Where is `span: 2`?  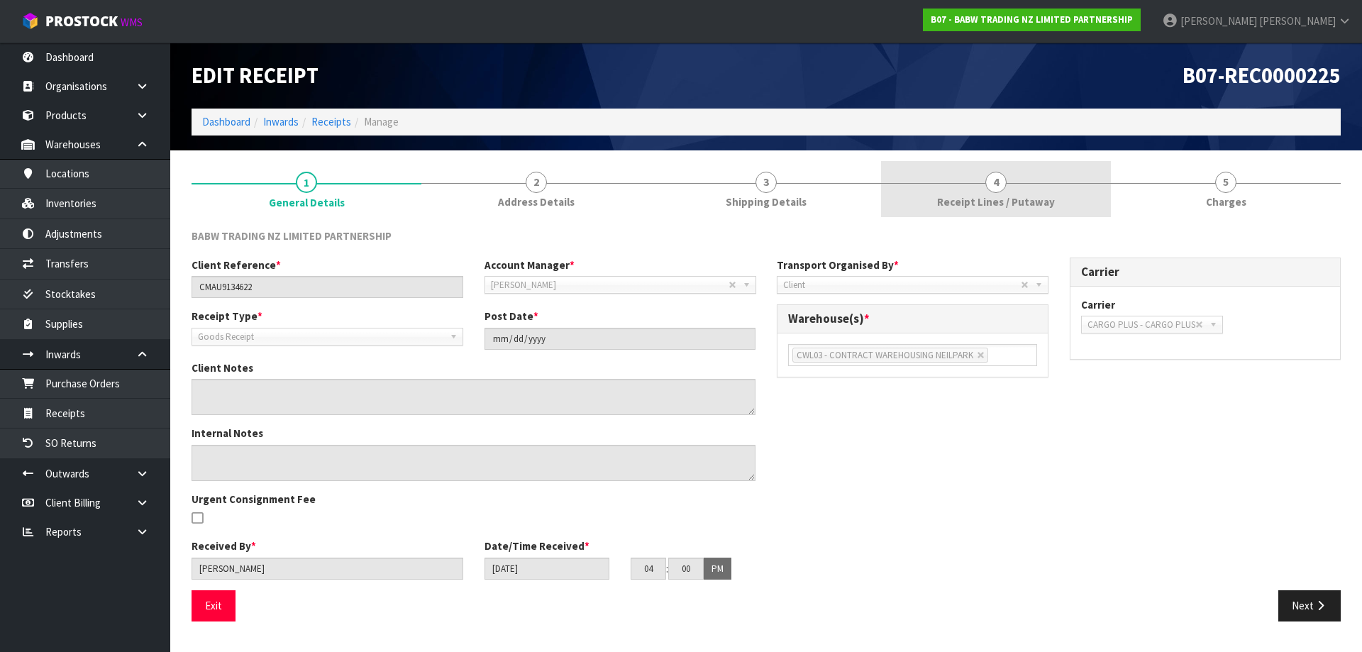
span: 2 is located at coordinates (536, 182).